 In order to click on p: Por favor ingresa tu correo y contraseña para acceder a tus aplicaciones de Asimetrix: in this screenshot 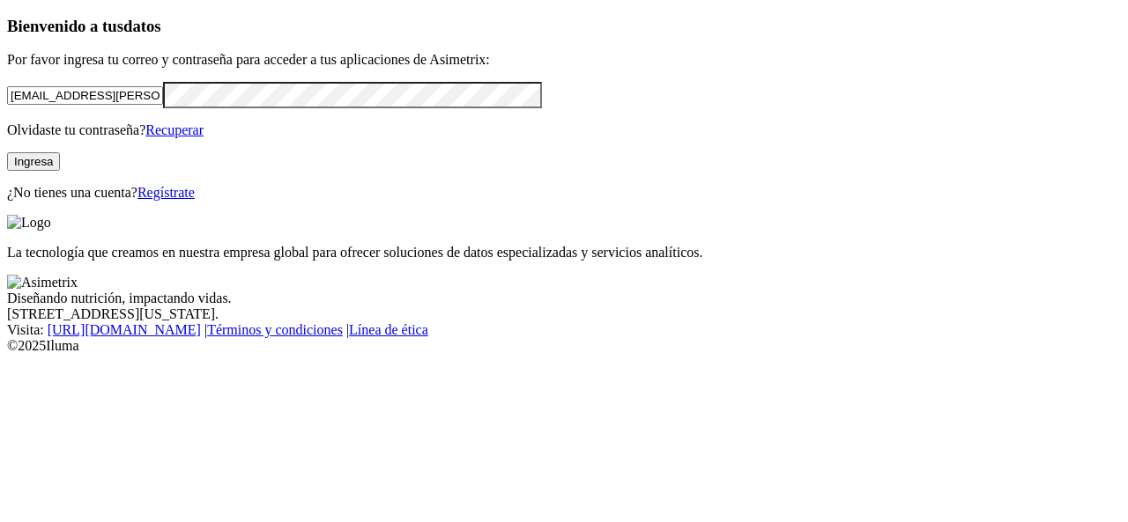, I will do `click(564, 60)`.